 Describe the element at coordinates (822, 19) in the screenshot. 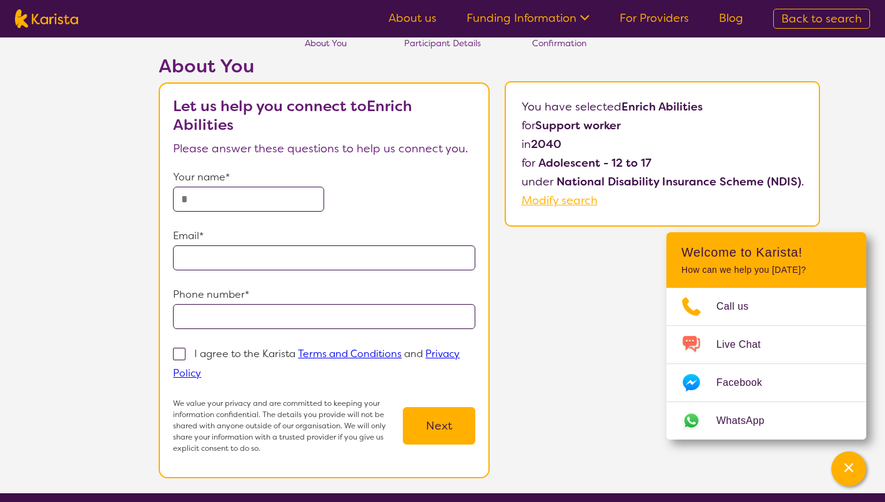

I see `a: Back to search` at that location.